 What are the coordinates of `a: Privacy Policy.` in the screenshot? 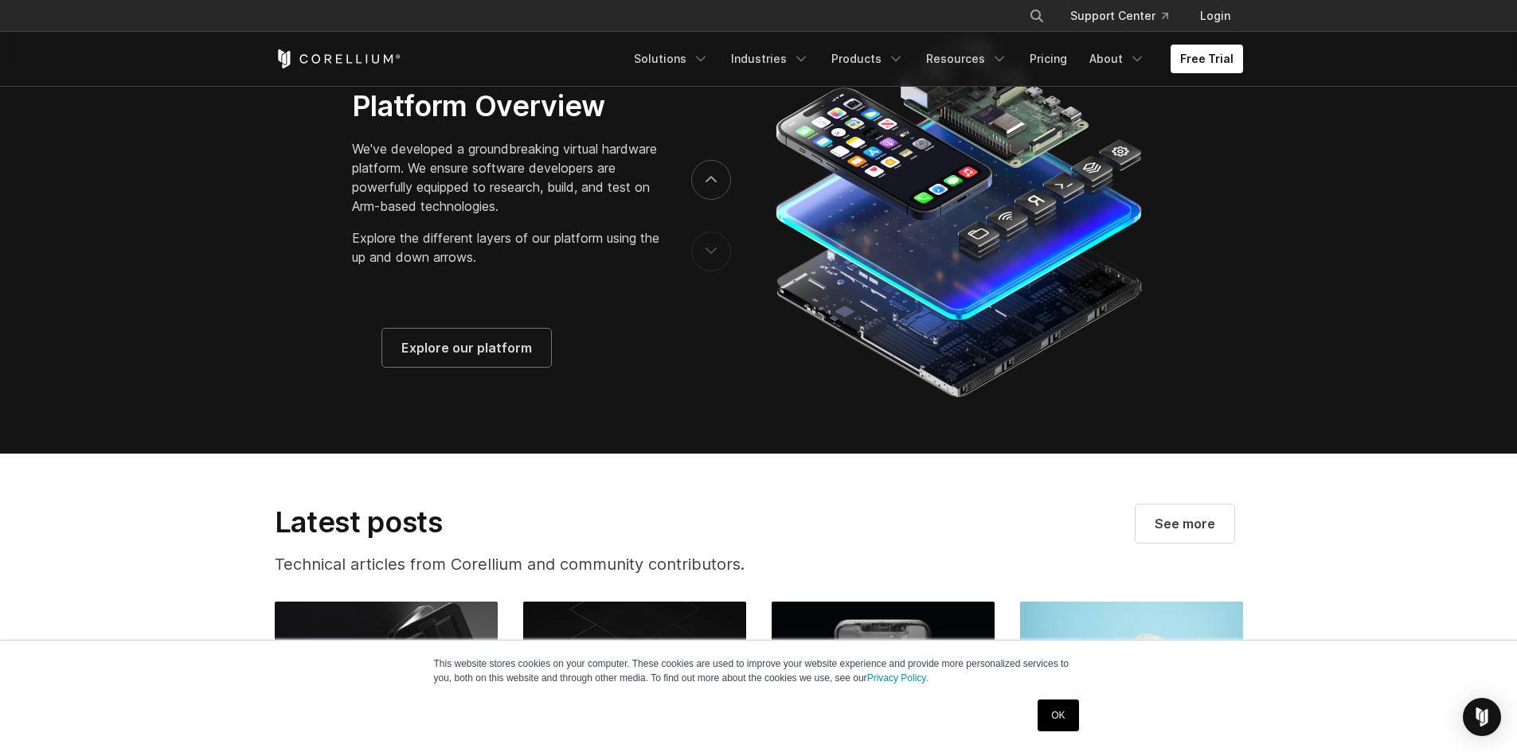 It's located at (897, 678).